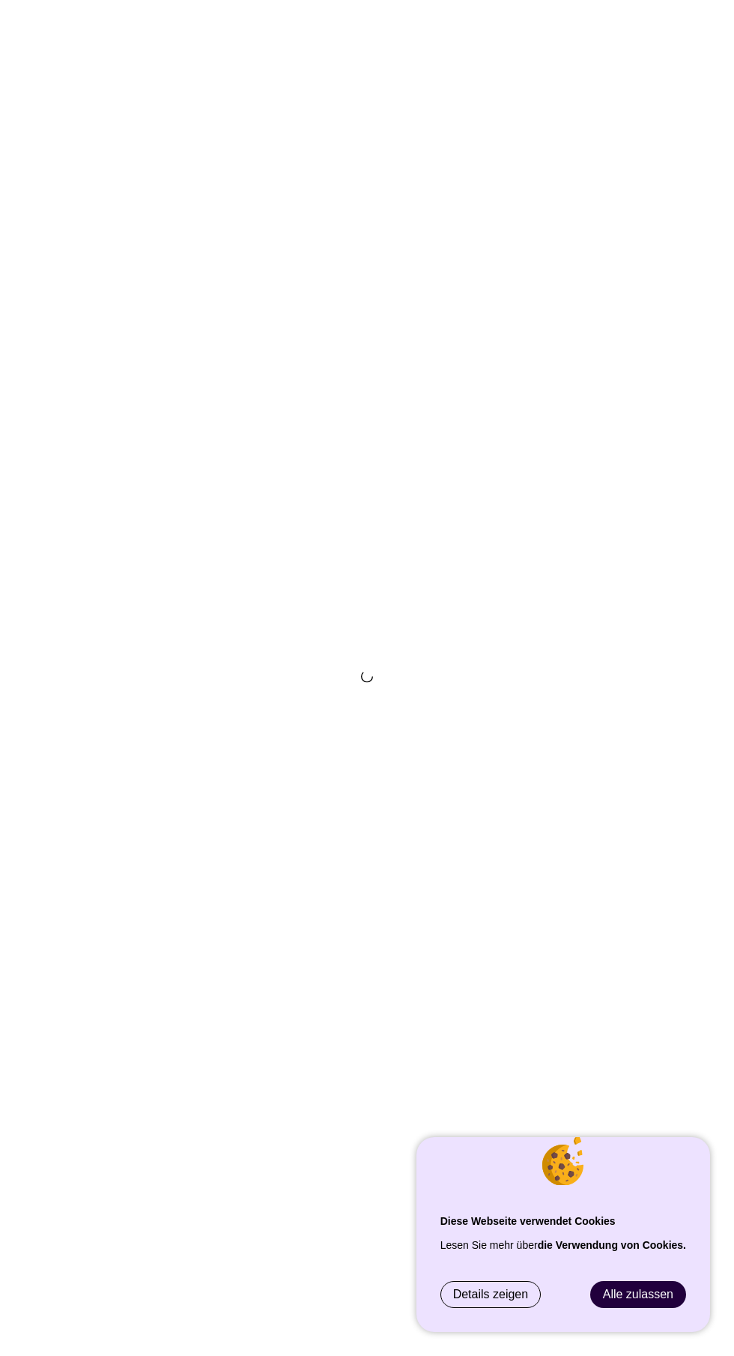  I want to click on span: Details zeigen, so click(491, 1294).